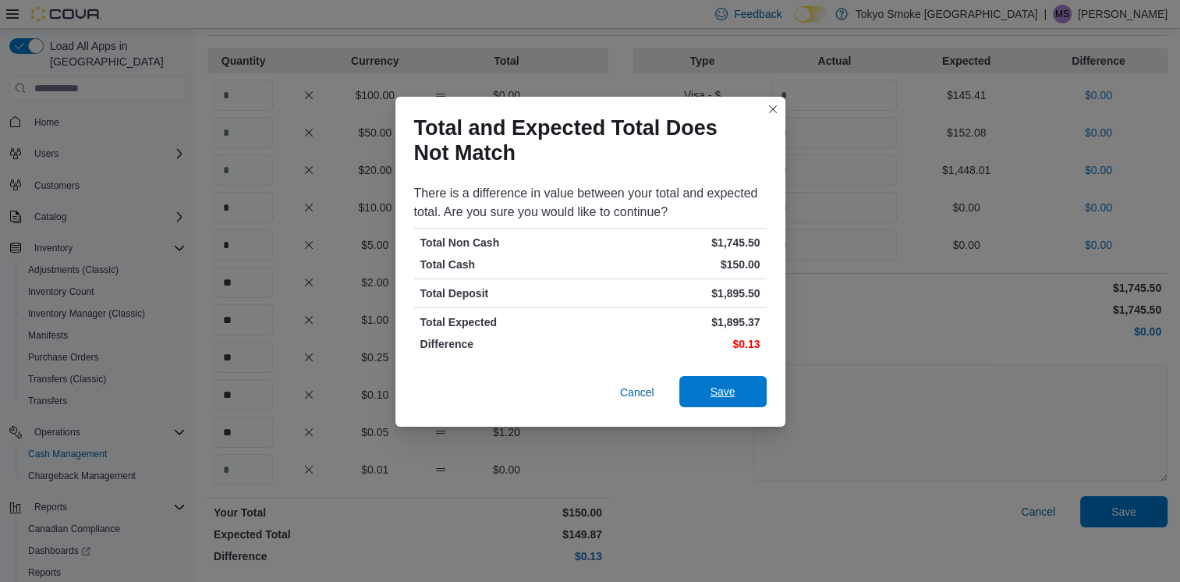  Describe the element at coordinates (677, 243) in the screenshot. I see `p: $1,745.50` at that location.